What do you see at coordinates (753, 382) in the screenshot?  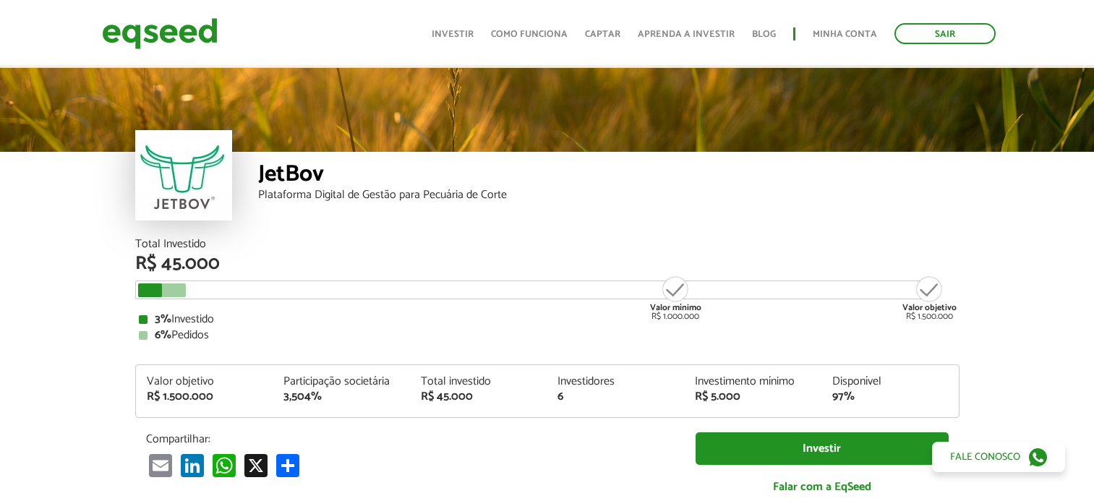 I see `div: Investimento mínimo` at bounding box center [753, 382].